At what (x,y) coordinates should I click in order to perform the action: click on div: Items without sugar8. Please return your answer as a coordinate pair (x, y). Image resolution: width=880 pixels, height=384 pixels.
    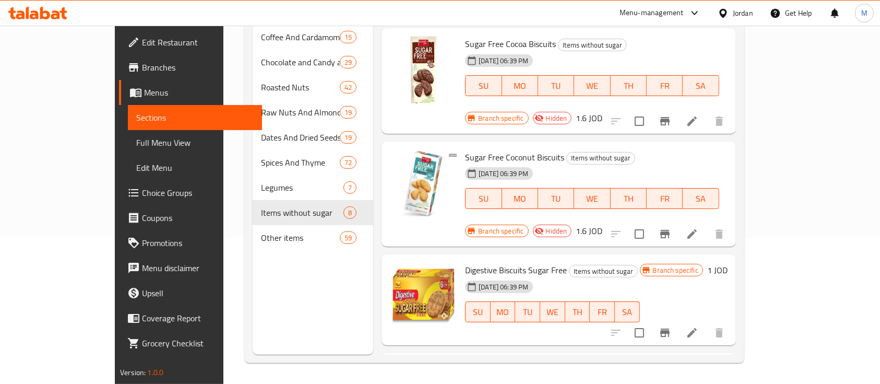
    Looking at the image, I should click on (313, 212).